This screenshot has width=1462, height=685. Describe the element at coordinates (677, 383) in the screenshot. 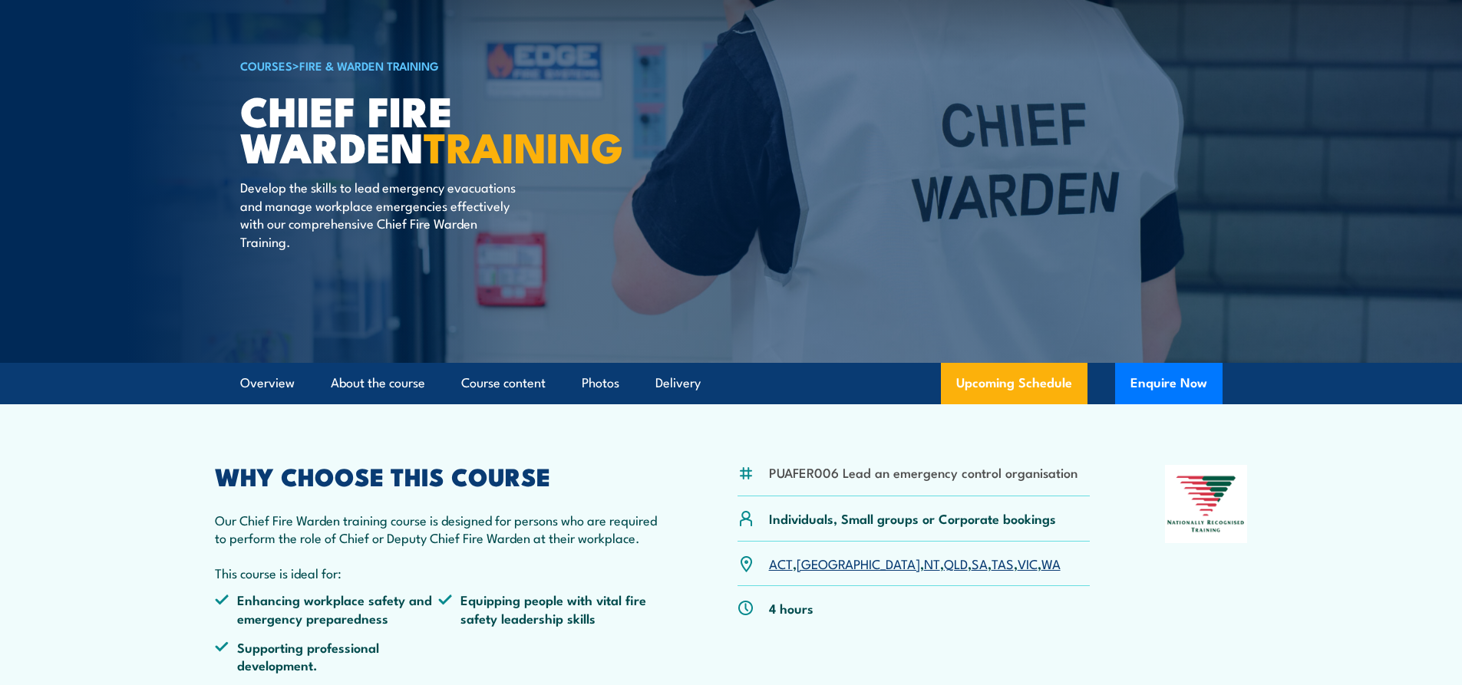

I see `a: Delivery` at that location.